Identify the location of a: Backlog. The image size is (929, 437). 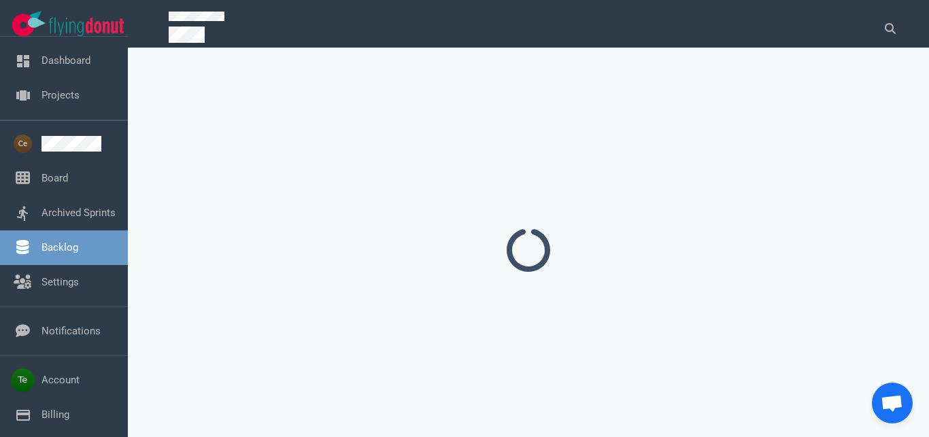
(60, 248).